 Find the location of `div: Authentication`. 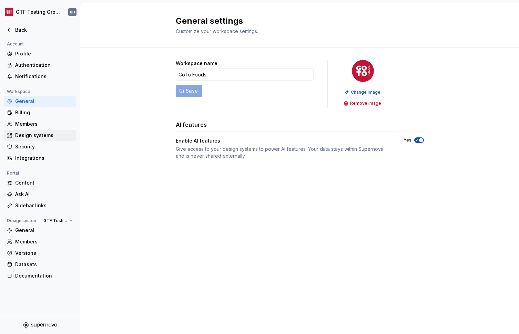

div: Authentication is located at coordinates (44, 65).